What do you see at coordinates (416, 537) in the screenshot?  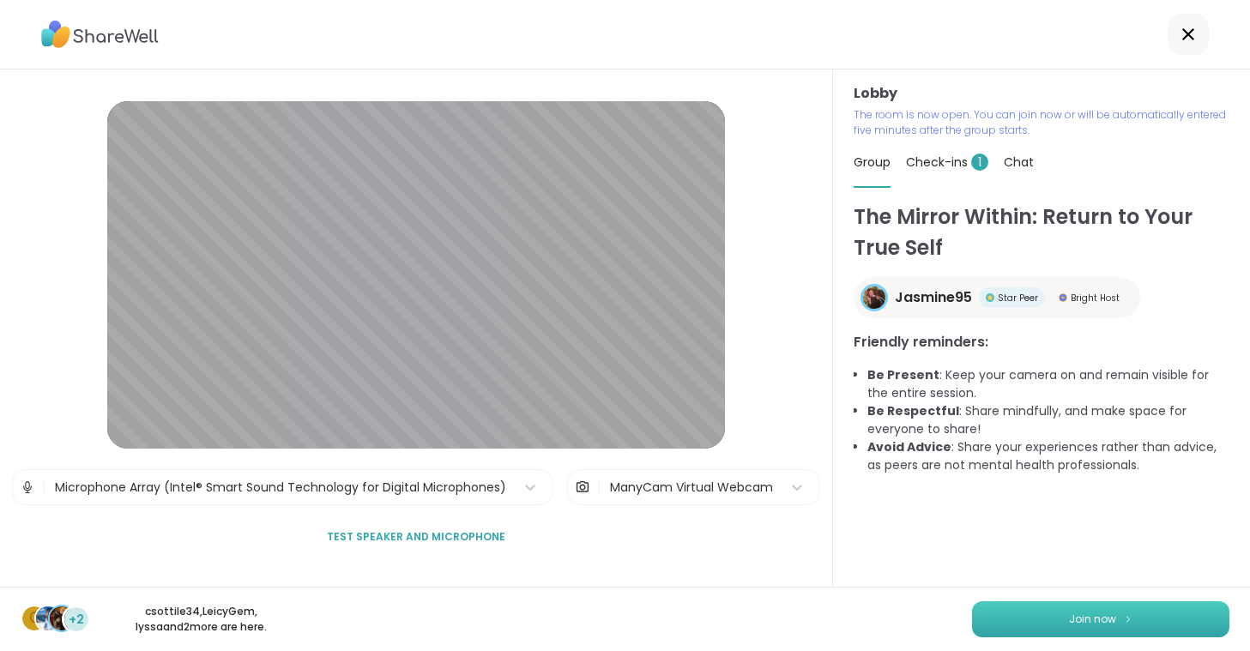 I see `button: Test speaker and microphone` at bounding box center [416, 537].